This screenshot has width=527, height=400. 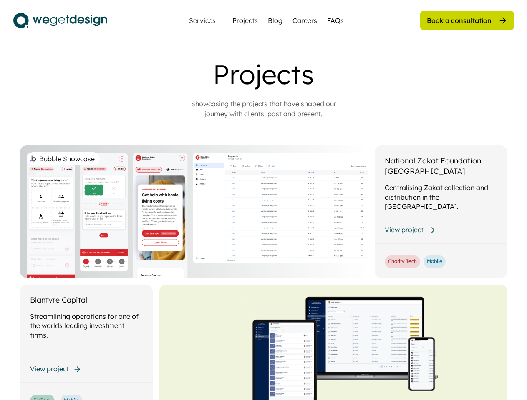 What do you see at coordinates (304, 20) in the screenshot?
I see `a: Careers` at bounding box center [304, 20].